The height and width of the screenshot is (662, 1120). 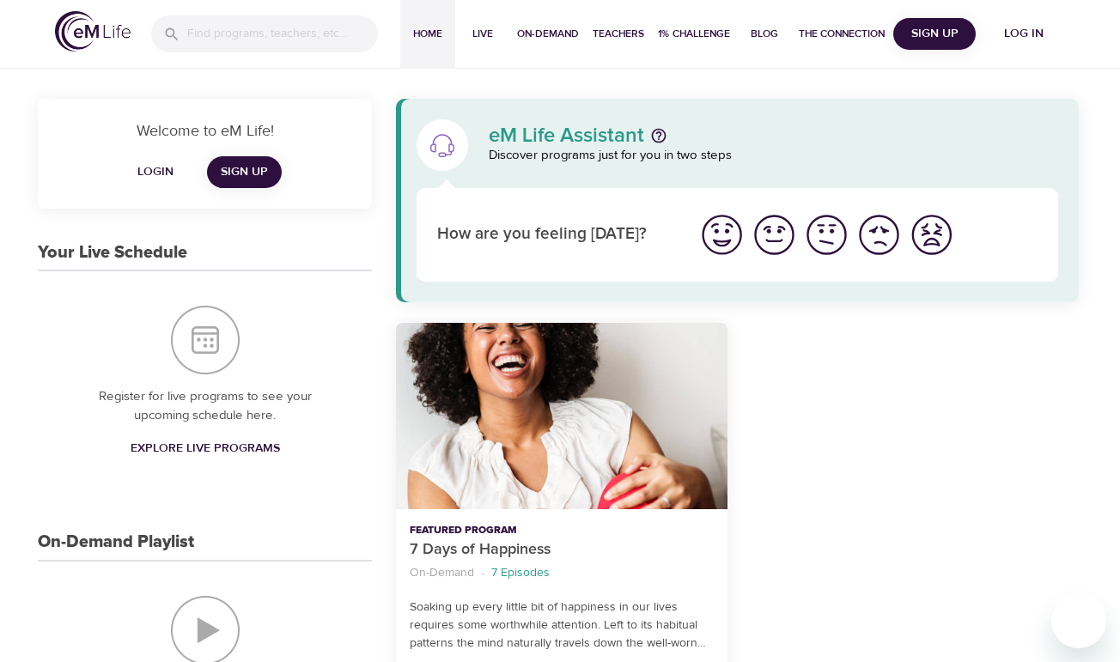 What do you see at coordinates (773, 156) in the screenshot?
I see `p: Discover programs just for you in two steps` at bounding box center [773, 156].